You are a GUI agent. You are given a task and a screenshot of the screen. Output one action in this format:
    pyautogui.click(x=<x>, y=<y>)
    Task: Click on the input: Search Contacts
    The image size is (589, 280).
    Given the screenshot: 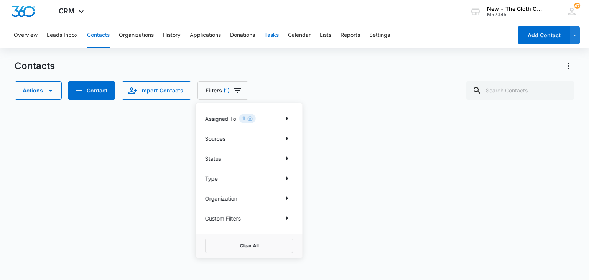 What is the action you would take?
    pyautogui.click(x=520, y=90)
    